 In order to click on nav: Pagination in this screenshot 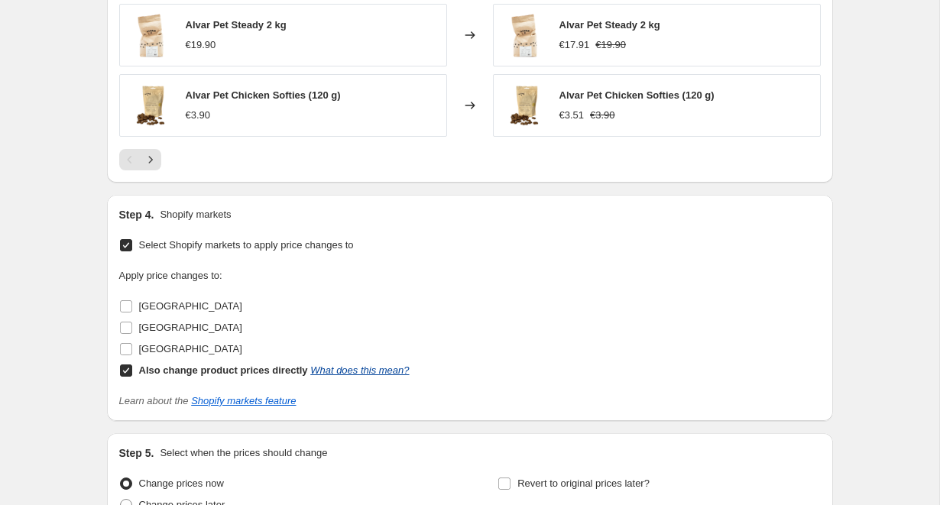, I will do `click(140, 160)`.